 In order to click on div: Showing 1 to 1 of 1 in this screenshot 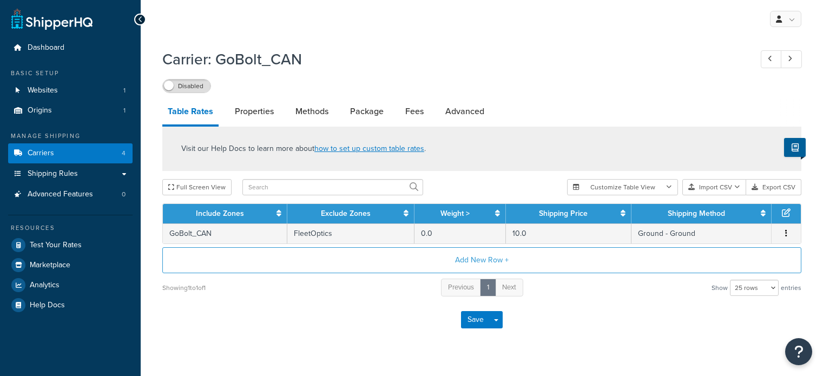, I will do `click(184, 288)`.